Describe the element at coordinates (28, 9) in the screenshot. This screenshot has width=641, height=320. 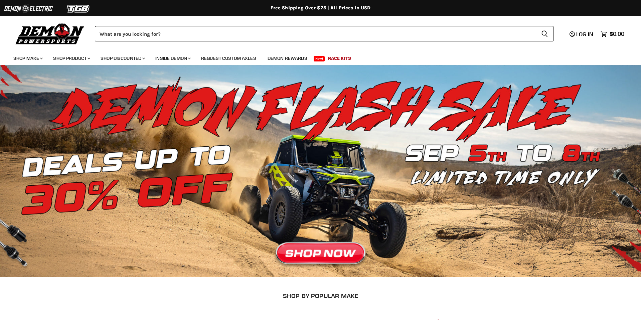
I see `img: Demon Electric Logo 2` at that location.